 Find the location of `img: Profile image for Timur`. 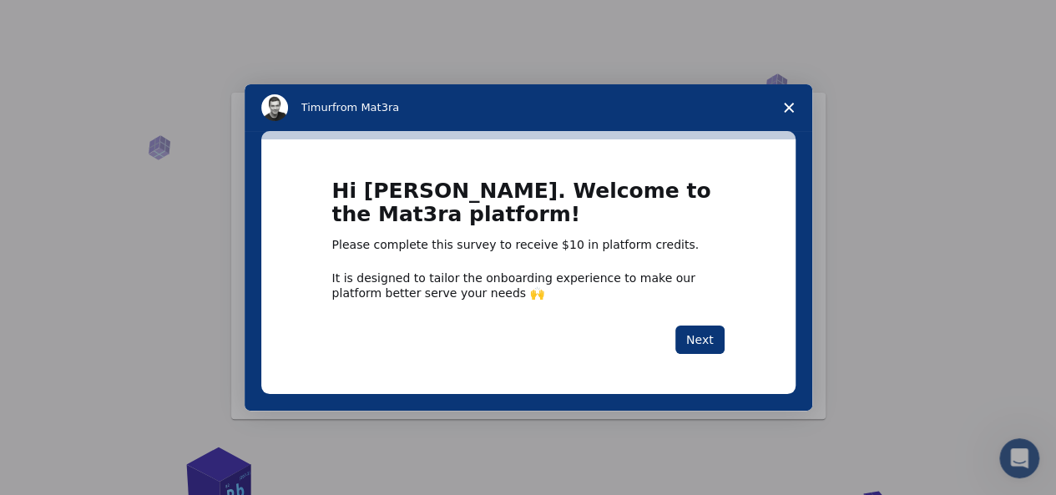

img: Profile image for Timur is located at coordinates (275, 108).